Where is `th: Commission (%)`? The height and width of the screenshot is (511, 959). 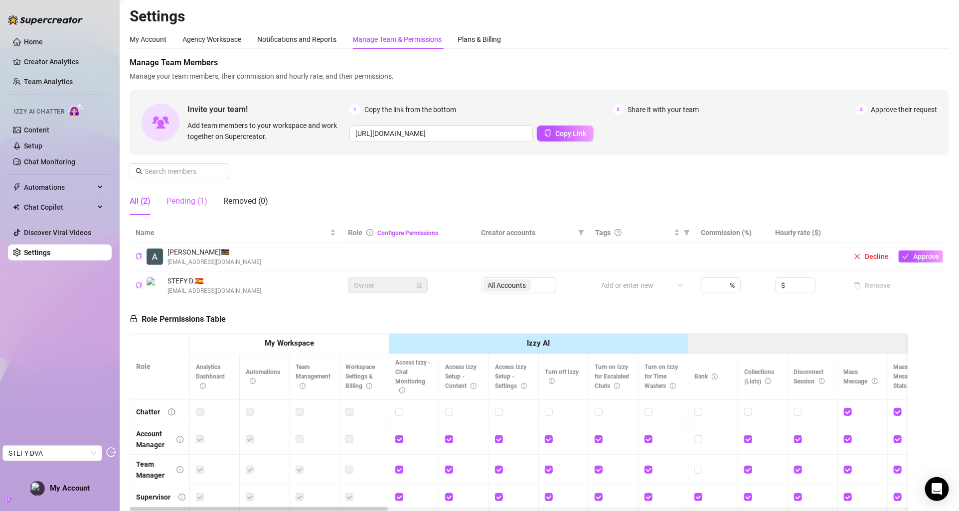
th: Commission (%) is located at coordinates (732, 233).